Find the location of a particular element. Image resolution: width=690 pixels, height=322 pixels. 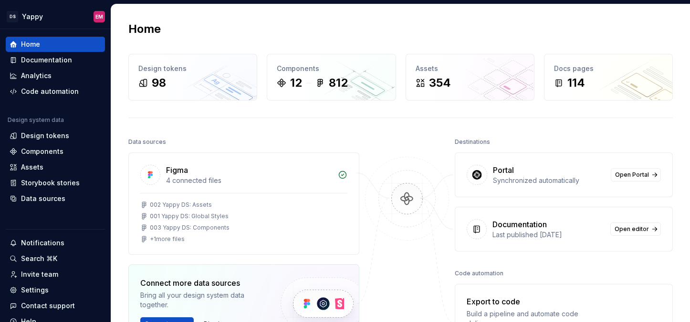

div: Portal is located at coordinates (503, 170).